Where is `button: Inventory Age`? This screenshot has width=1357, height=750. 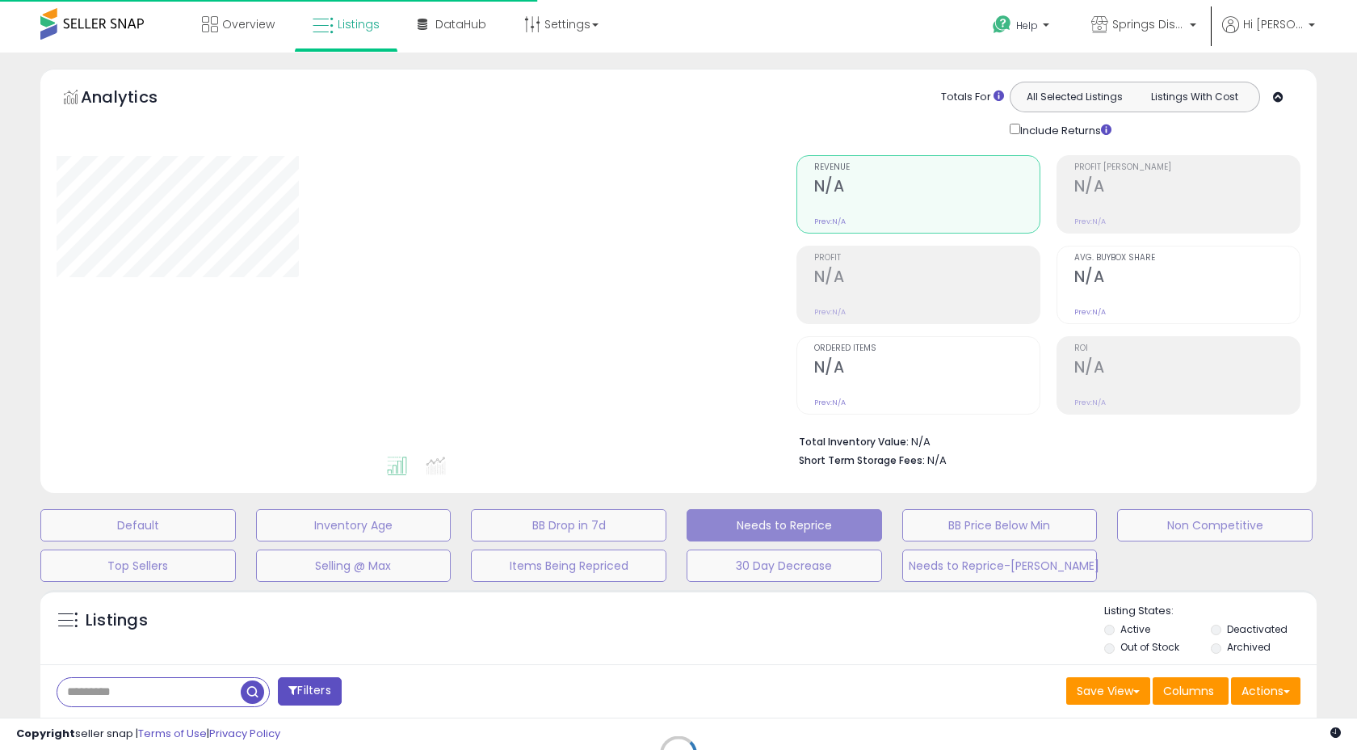 button: Inventory Age is located at coordinates (354, 525).